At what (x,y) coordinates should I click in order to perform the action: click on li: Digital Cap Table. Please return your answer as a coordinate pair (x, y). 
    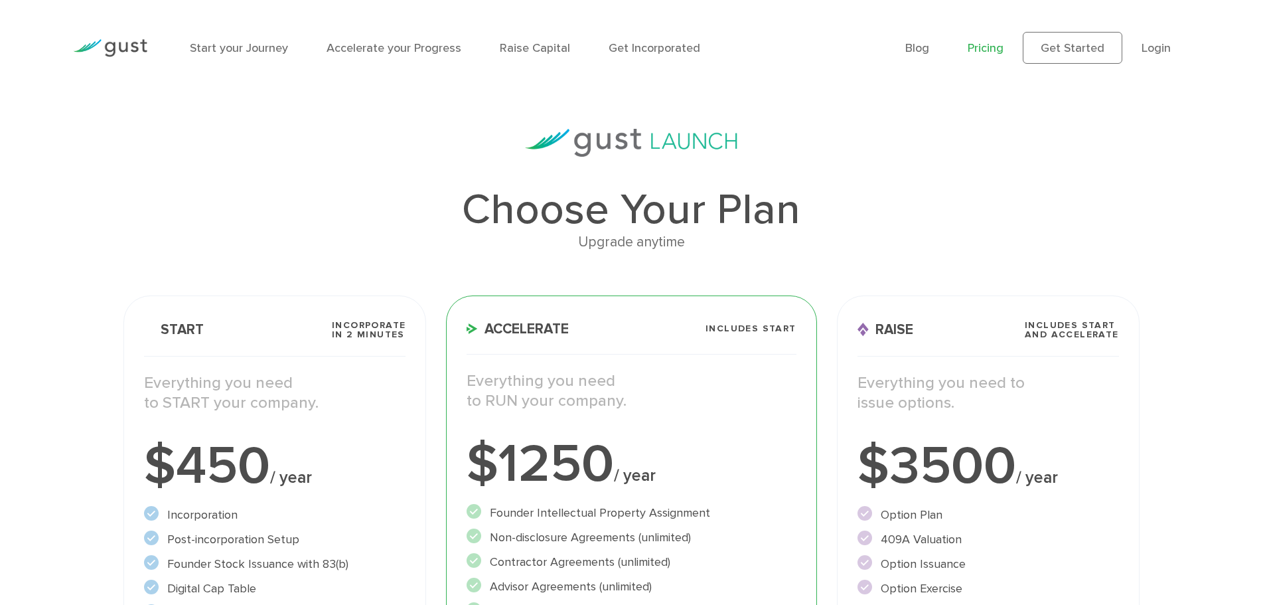
    Looking at the image, I should click on (275, 588).